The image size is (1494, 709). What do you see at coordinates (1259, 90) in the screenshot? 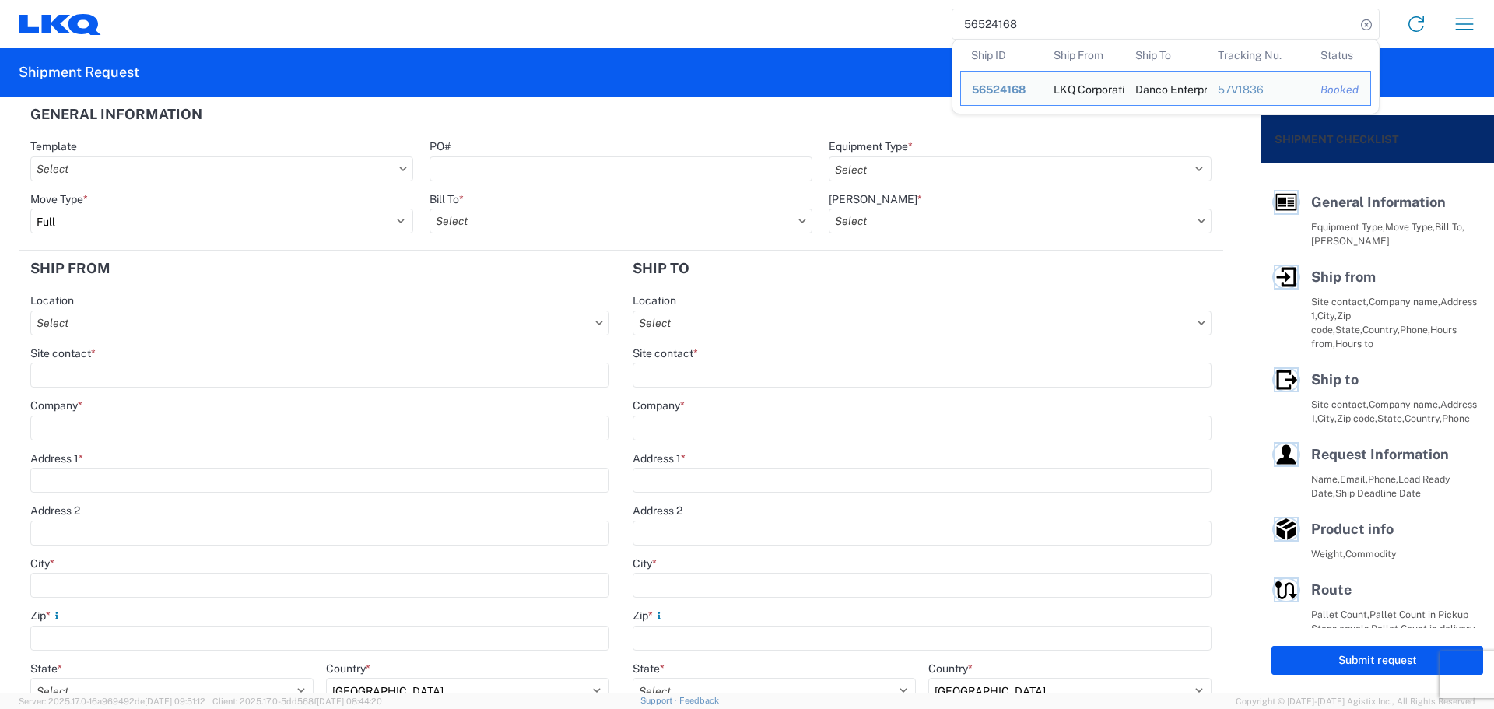
I see `div: 57V1836` at bounding box center [1259, 90].